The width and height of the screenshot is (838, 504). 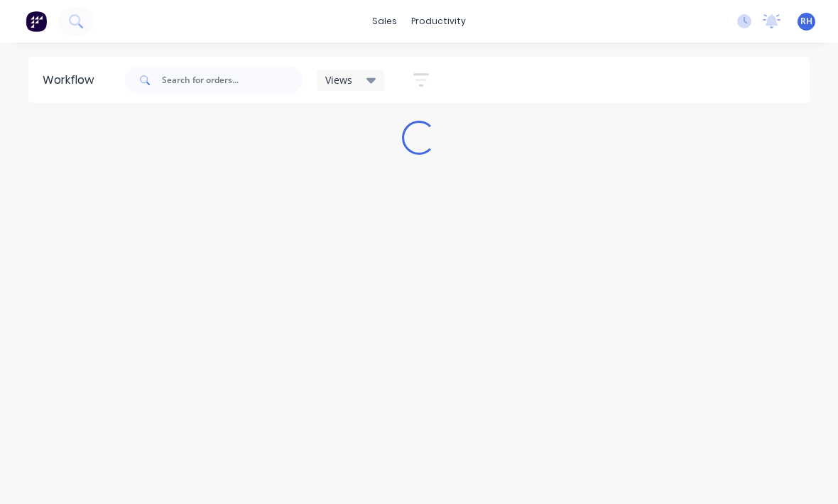 I want to click on div: Workflow, so click(x=72, y=80).